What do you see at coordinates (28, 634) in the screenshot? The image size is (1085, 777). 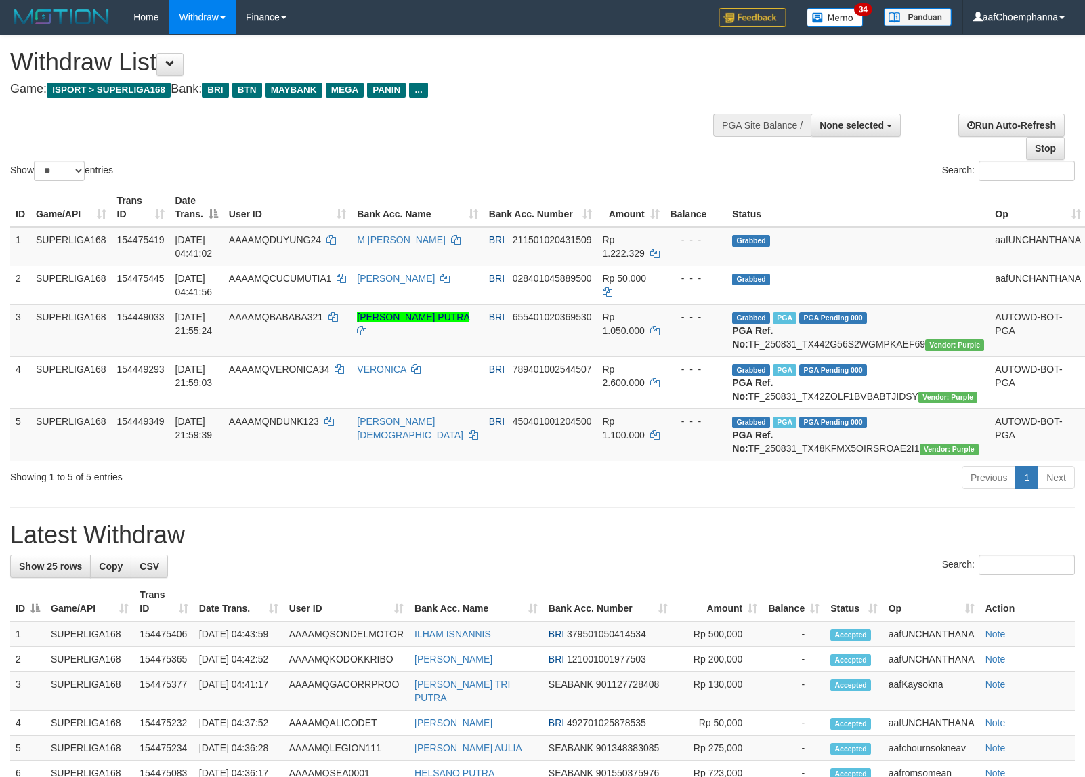 I see `td: 1` at bounding box center [28, 634].